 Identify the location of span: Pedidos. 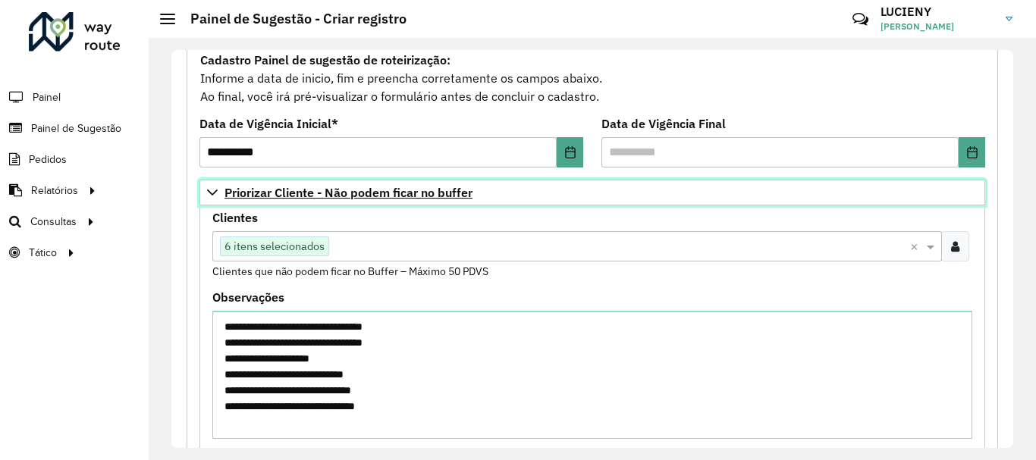
(48, 159).